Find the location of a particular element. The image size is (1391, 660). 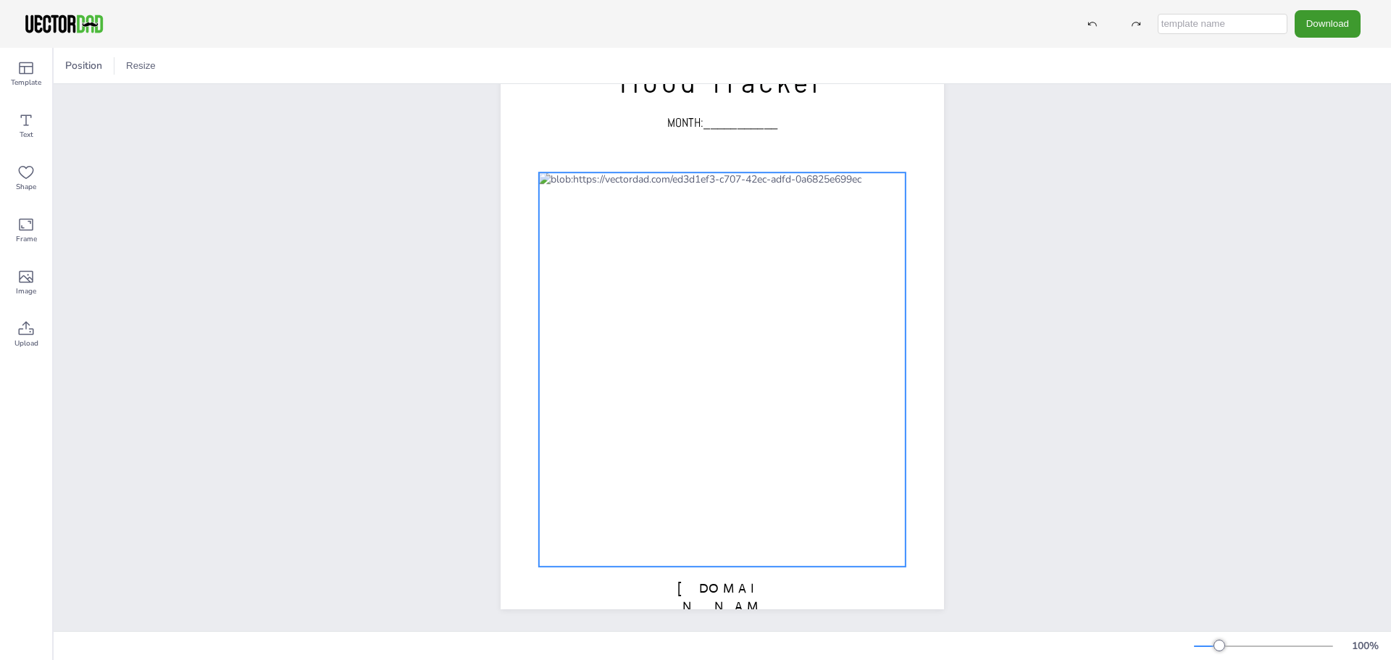

button: Resize is located at coordinates (141, 66).